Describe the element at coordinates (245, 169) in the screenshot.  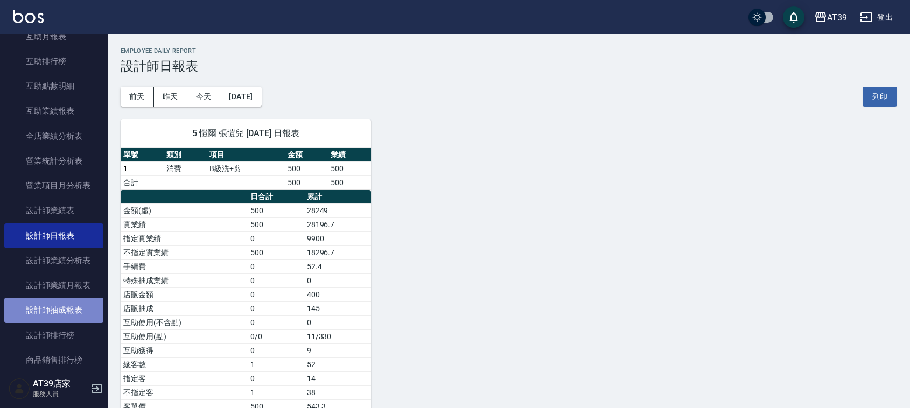
I see `table: a dense table` at that location.